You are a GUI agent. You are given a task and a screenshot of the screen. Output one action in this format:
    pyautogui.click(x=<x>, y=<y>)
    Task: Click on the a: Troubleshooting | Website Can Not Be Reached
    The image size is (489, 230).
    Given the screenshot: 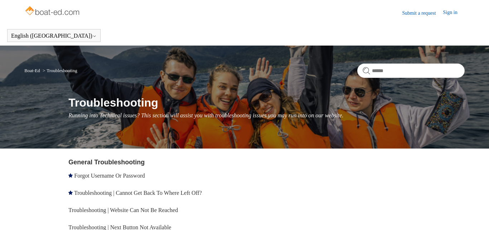 What is the action you would take?
    pyautogui.click(x=123, y=209)
    